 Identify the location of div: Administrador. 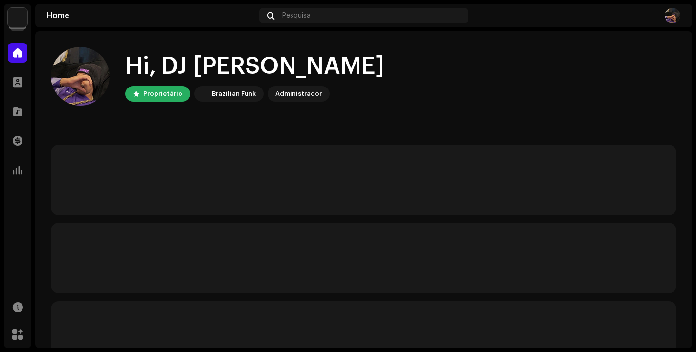
(298, 94).